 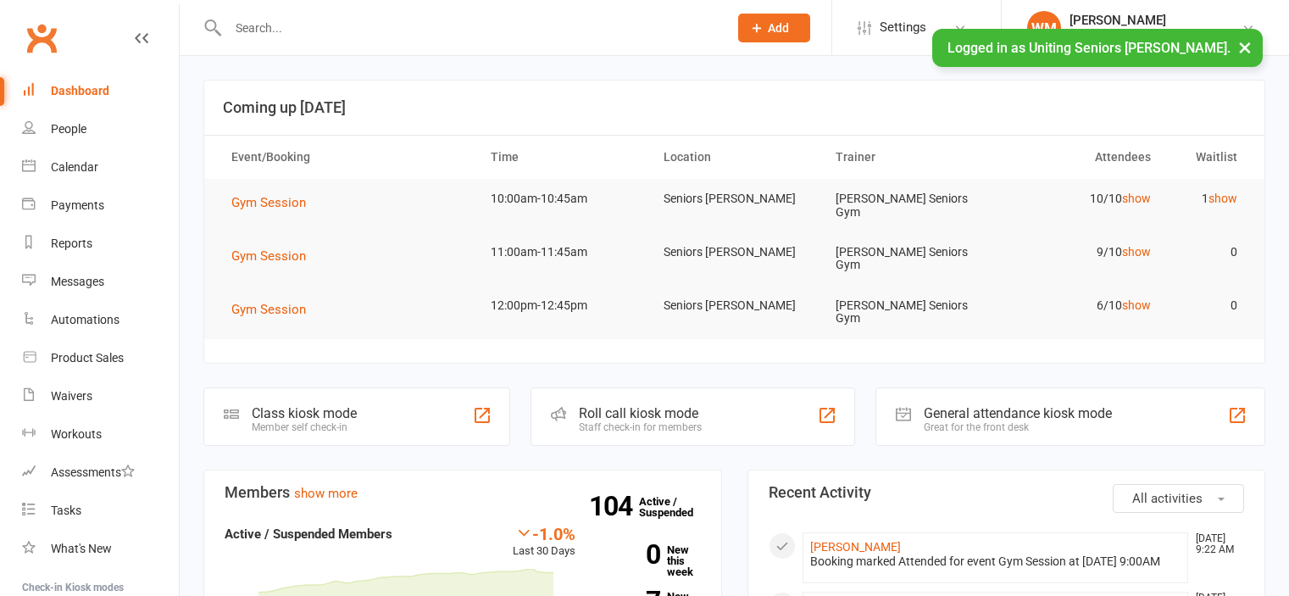 What do you see at coordinates (76, 434) in the screenshot?
I see `div: Workouts` at bounding box center [76, 434].